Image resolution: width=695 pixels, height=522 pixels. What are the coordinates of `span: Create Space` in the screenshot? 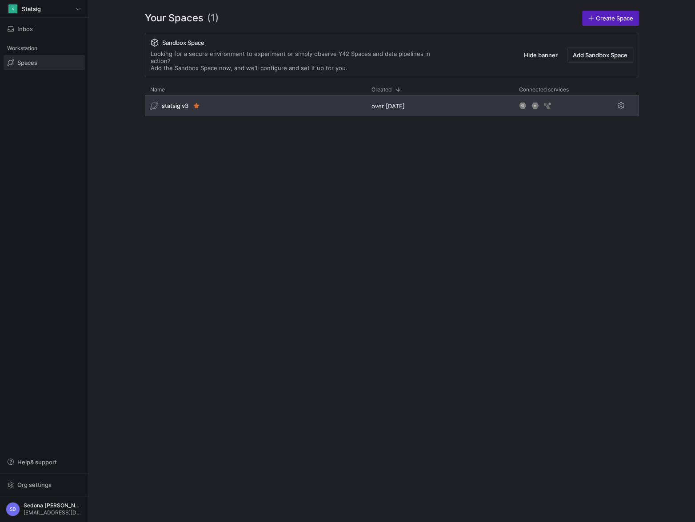 It's located at (614, 18).